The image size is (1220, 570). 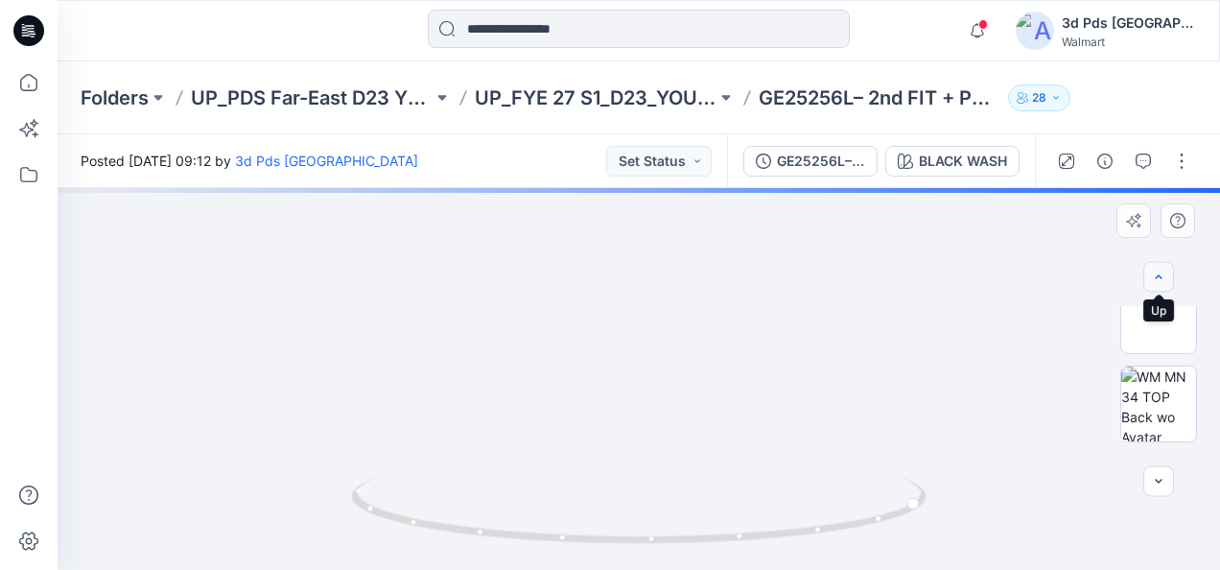 I want to click on div: Walmart, so click(x=1129, y=41).